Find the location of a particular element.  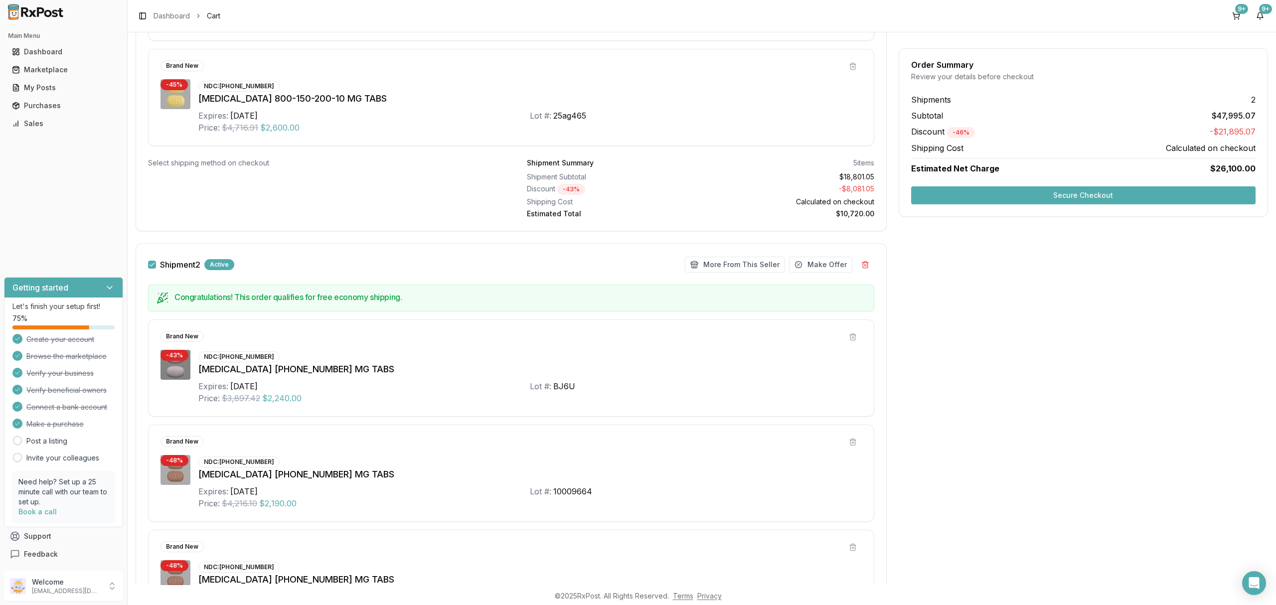

h5: Congratulations! This order qualifies for free economy shipping. is located at coordinates (520, 297).